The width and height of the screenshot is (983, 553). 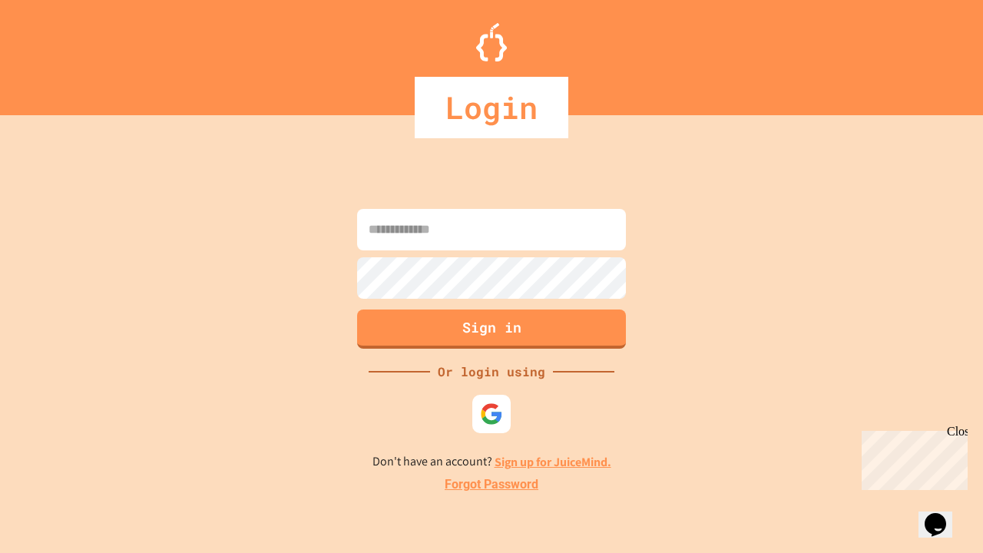 I want to click on a: Forgot Password, so click(x=491, y=484).